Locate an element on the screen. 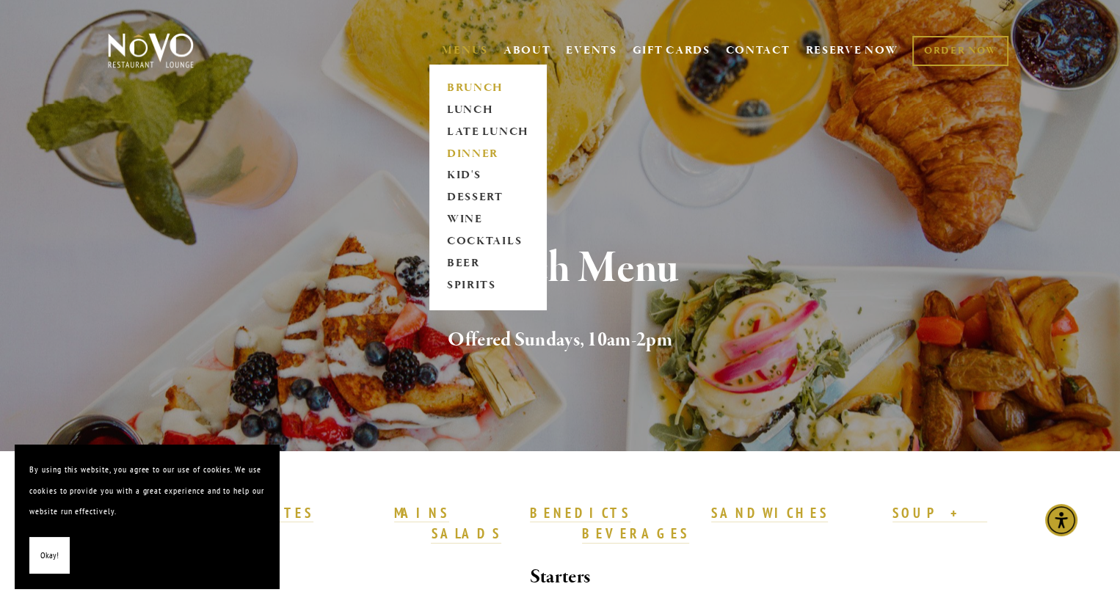  a: ORDER NOW is located at coordinates (960, 51).